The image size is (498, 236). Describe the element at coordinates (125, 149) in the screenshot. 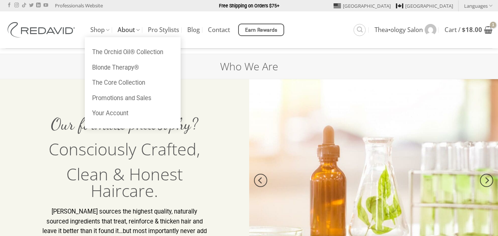

I see `h3: Consciously Crafted,` at that location.